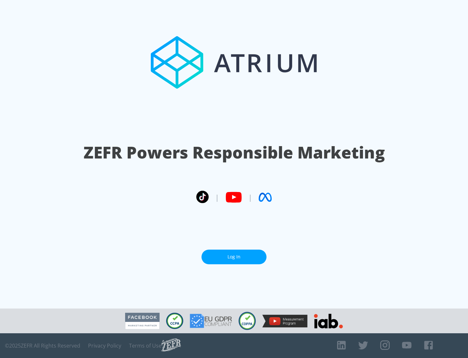 The height and width of the screenshot is (358, 468). I want to click on img: YouTube Measurement Program, so click(285, 321).